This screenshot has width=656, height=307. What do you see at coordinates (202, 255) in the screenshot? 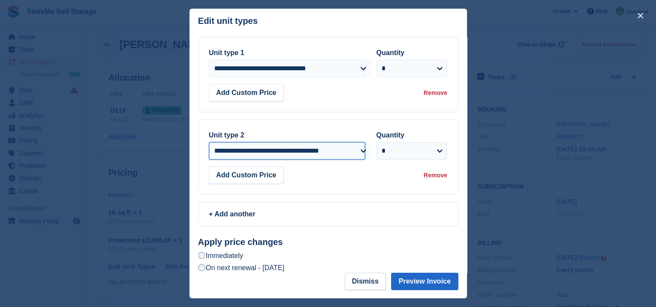
I see `input: Immediately` at bounding box center [202, 255].